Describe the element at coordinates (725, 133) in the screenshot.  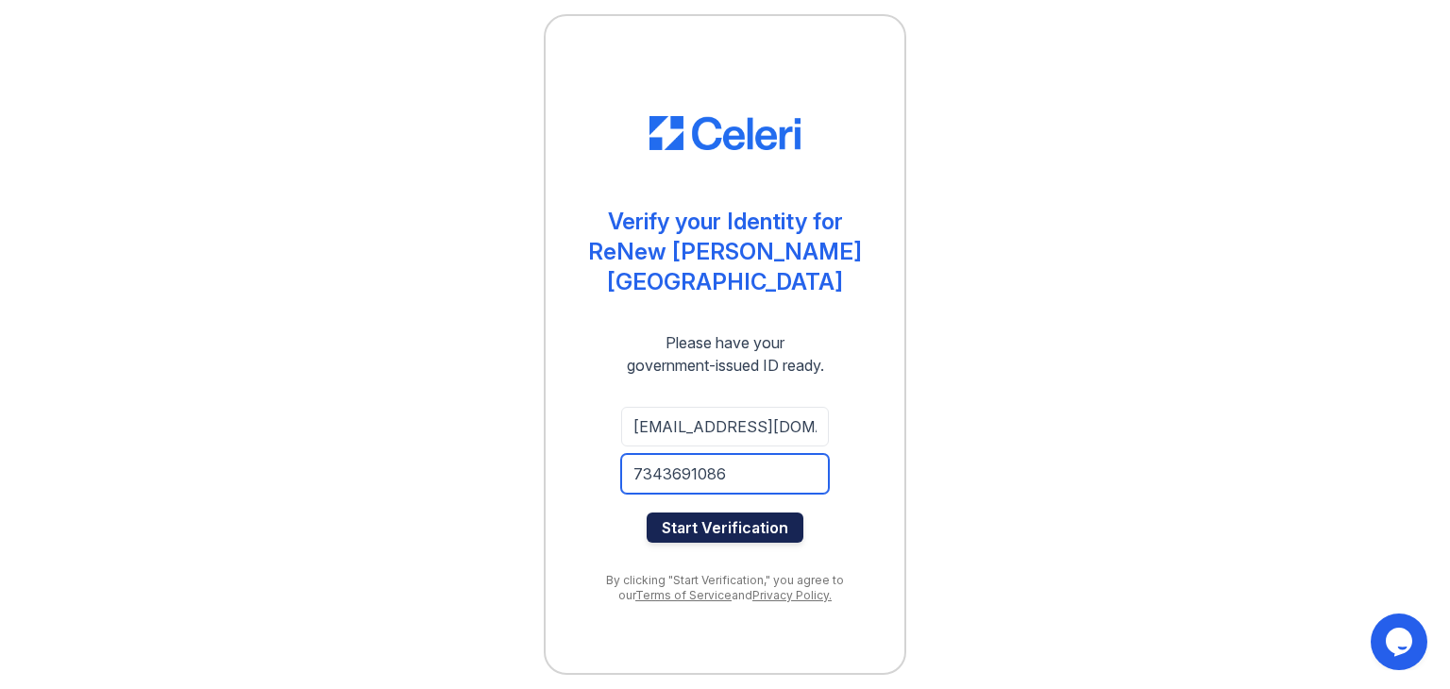
I see `img: CE_Logo_Blue-a8612792a0a2168367f1c8372b55b34899dd931a85d93a1a3d3e32e68fde9ad4.png` at that location.